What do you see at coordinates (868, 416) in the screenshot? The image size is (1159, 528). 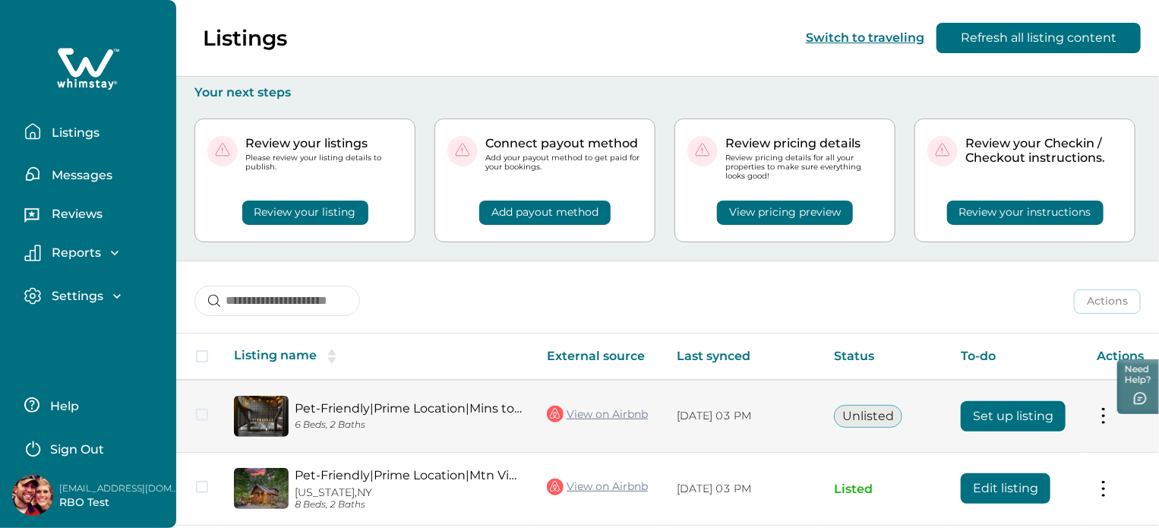 I see `button: Unlisted` at bounding box center [868, 416].